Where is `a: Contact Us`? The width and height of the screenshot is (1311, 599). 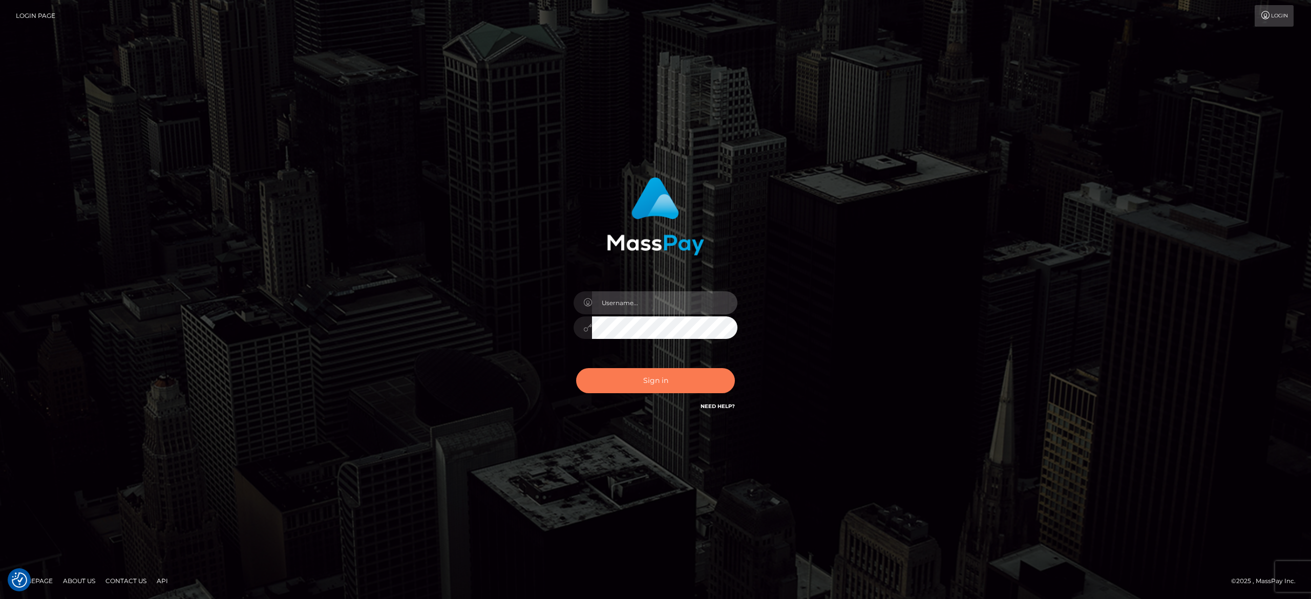 a: Contact Us is located at coordinates (126, 581).